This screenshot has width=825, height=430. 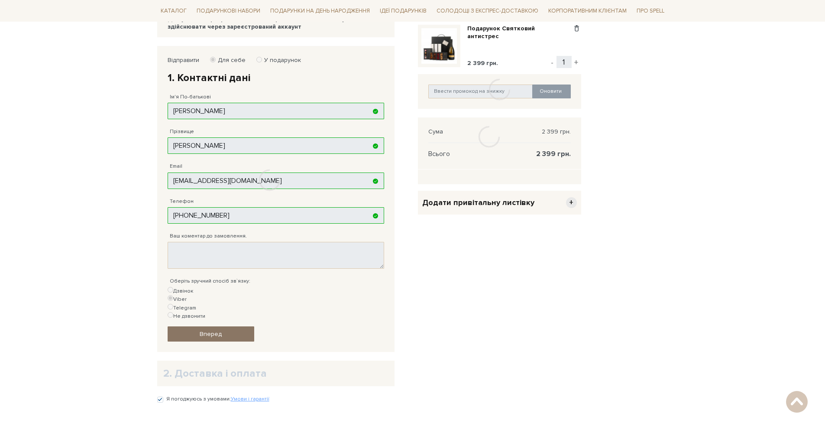 What do you see at coordinates (218, 399) in the screenshot?
I see `label: Я погоджуюсь з умовами:` at bounding box center [218, 399].